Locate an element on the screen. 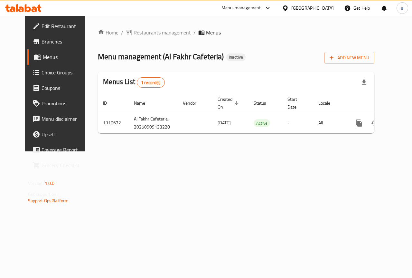  span: Version: is located at coordinates (36, 183).